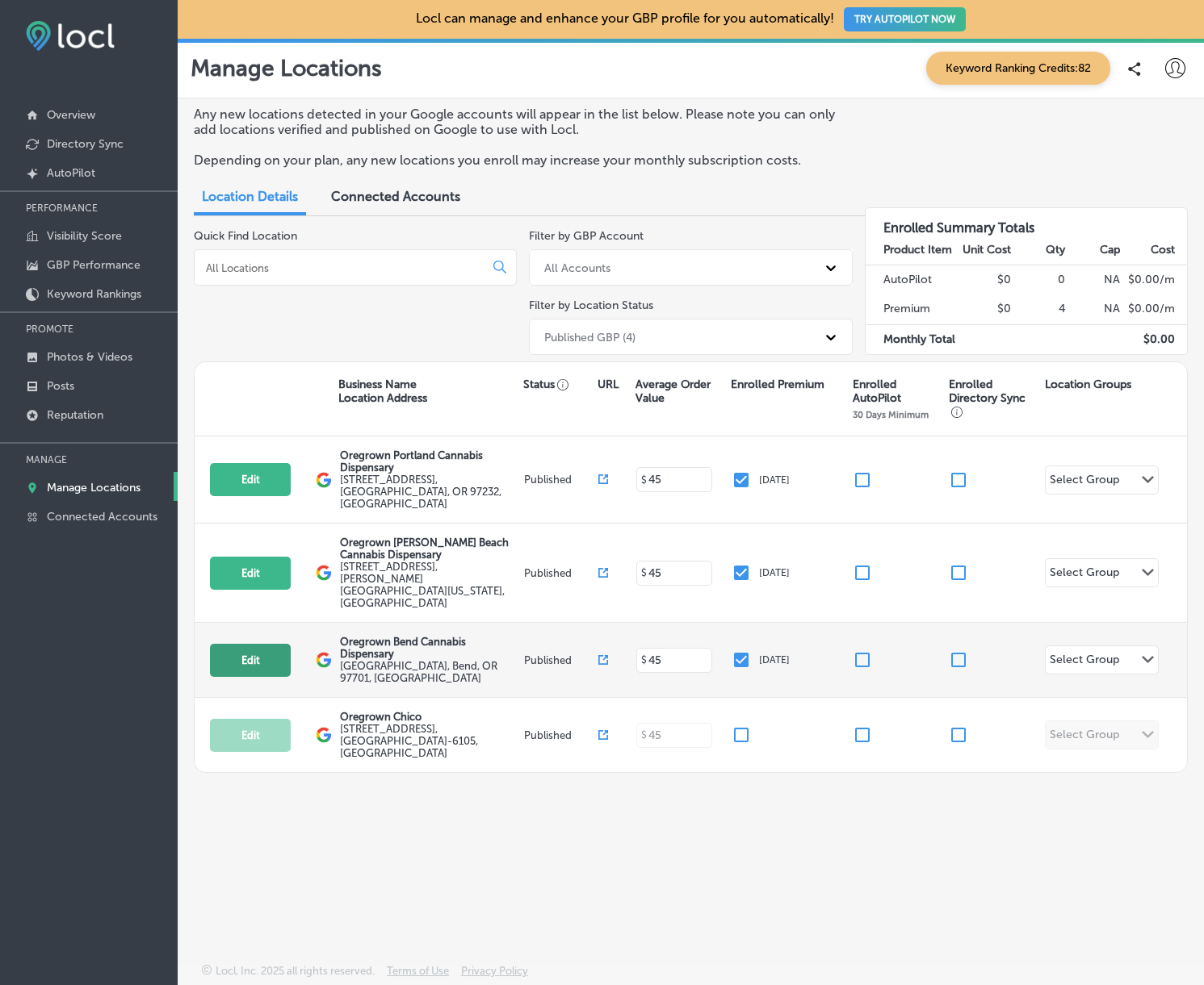 The height and width of the screenshot is (985, 1204). What do you see at coordinates (343, 268) in the screenshot?
I see `input: All Locations` at bounding box center [343, 268].